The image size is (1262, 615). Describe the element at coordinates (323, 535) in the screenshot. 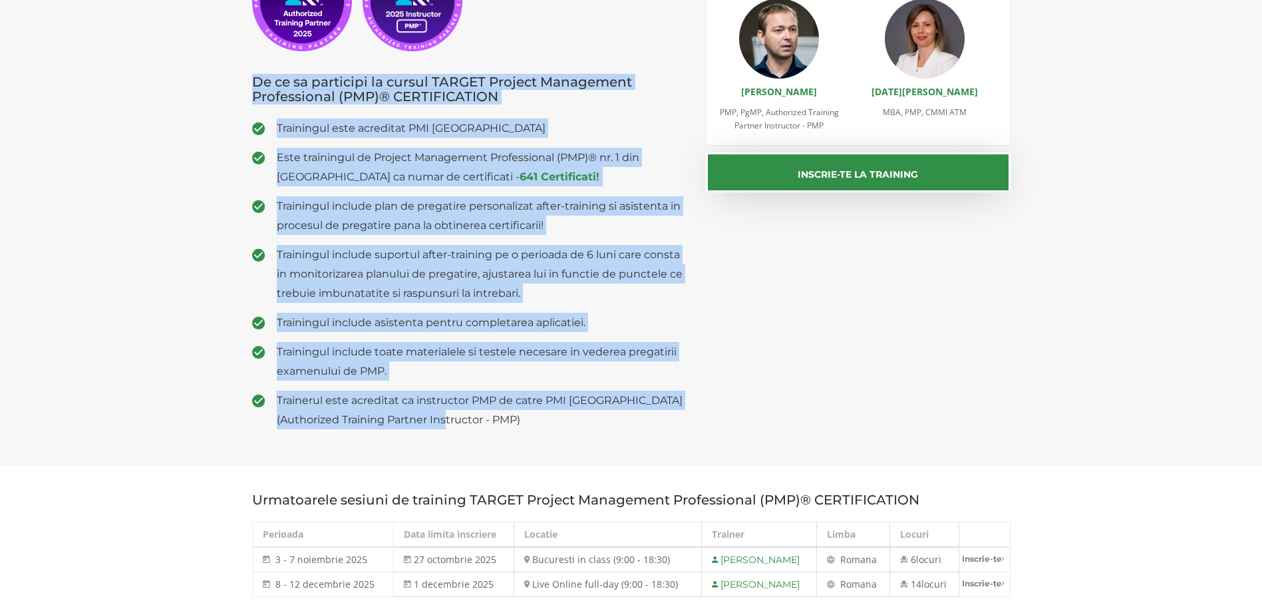

I see `th: Perioada` at that location.